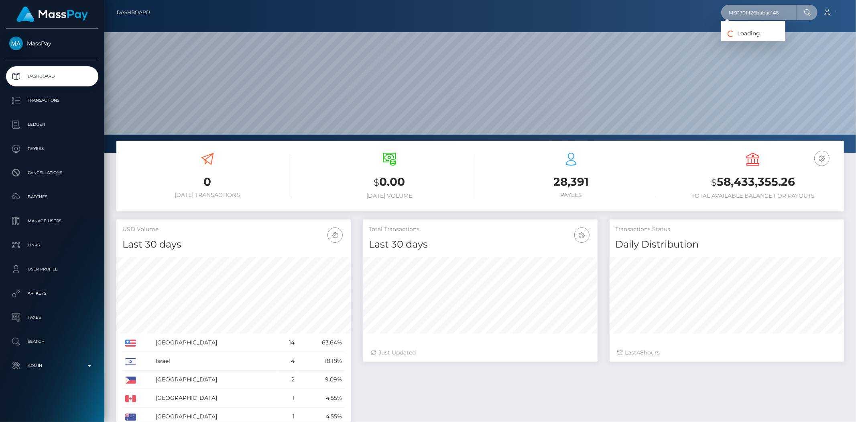  Describe the element at coordinates (52, 365) in the screenshot. I see `a: Admin` at that location.